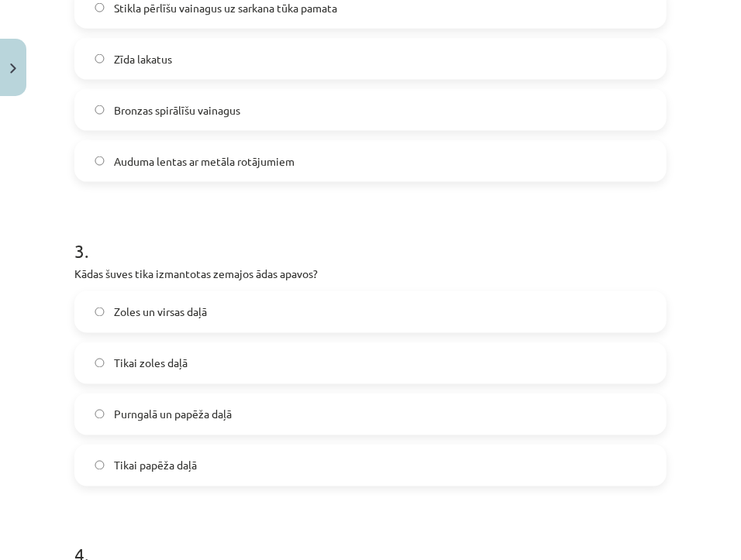  I want to click on h1: 3 ., so click(370, 237).